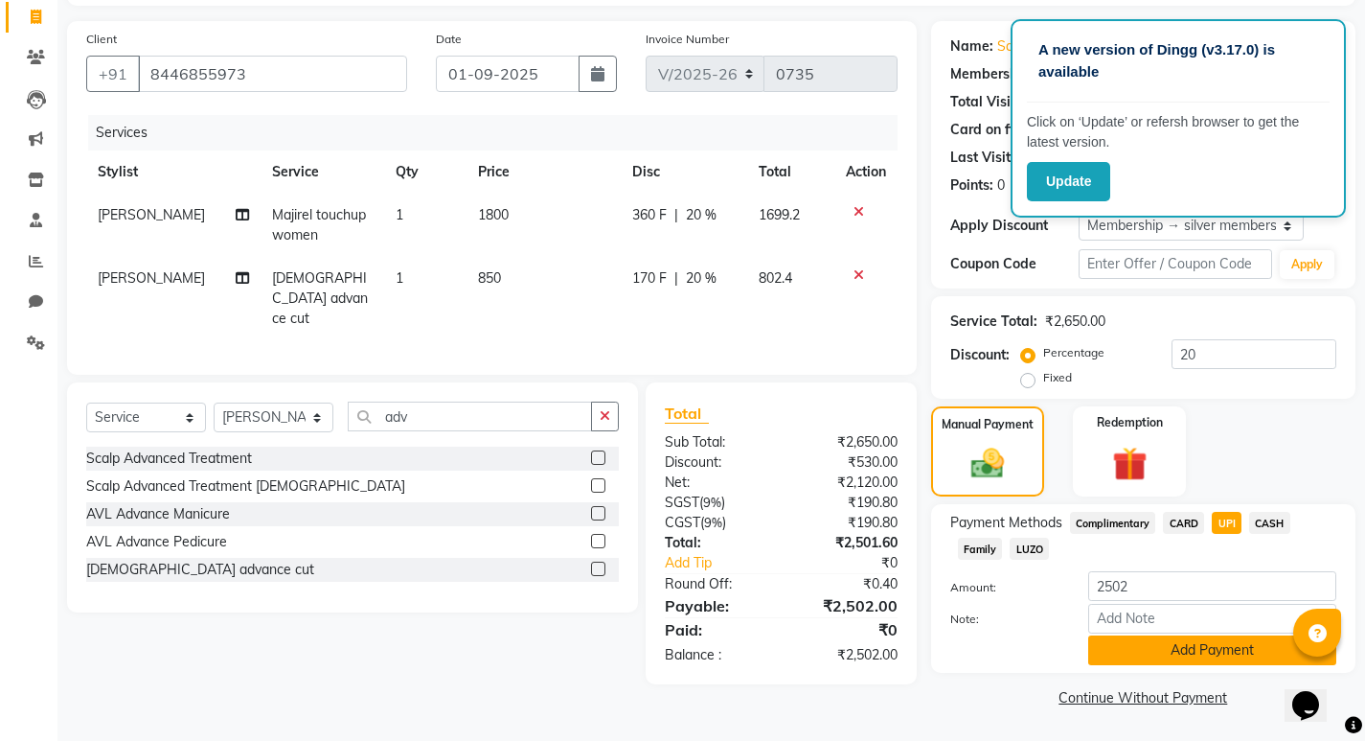 The height and width of the screenshot is (741, 1365). I want to click on div: Total Visits:, so click(988, 102).